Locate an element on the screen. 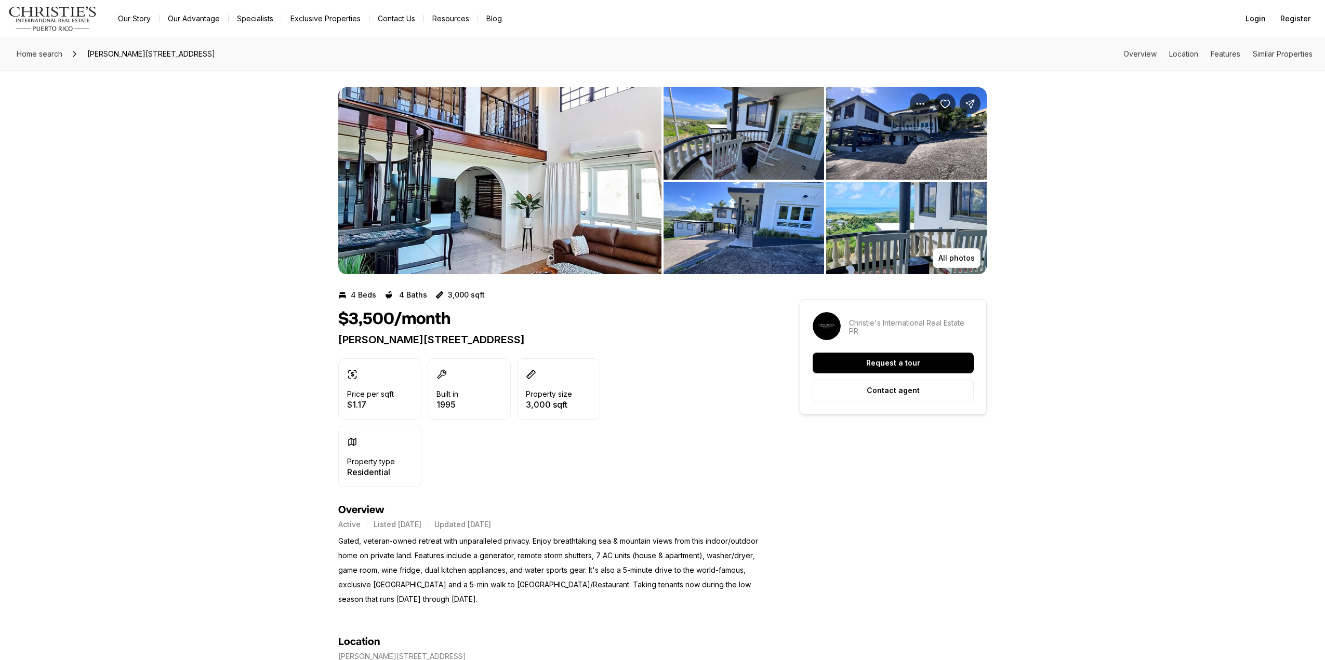 This screenshot has width=1325, height=660. a: Skip to: Features is located at coordinates (1225, 54).